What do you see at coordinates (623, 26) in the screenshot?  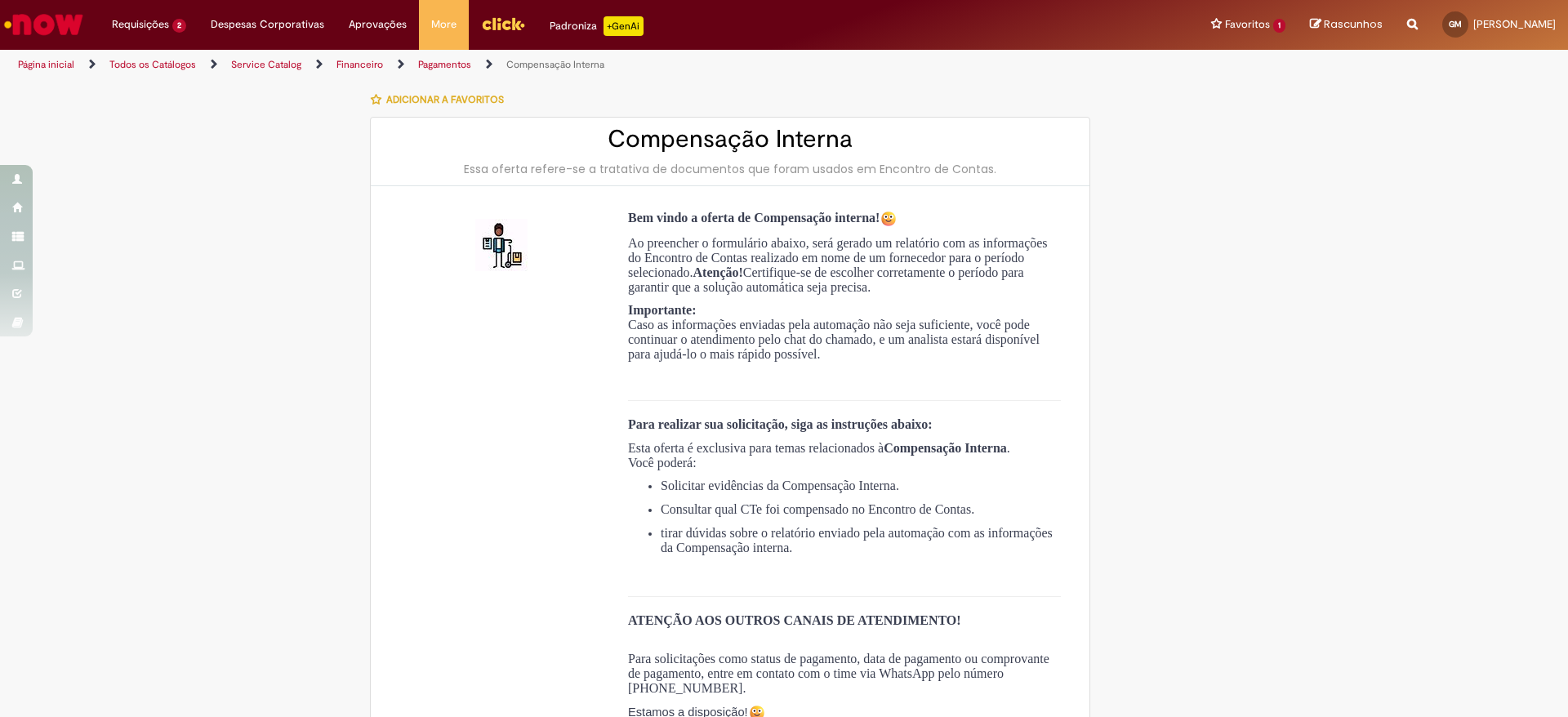 I see `p: +GenAi` at bounding box center [623, 26].